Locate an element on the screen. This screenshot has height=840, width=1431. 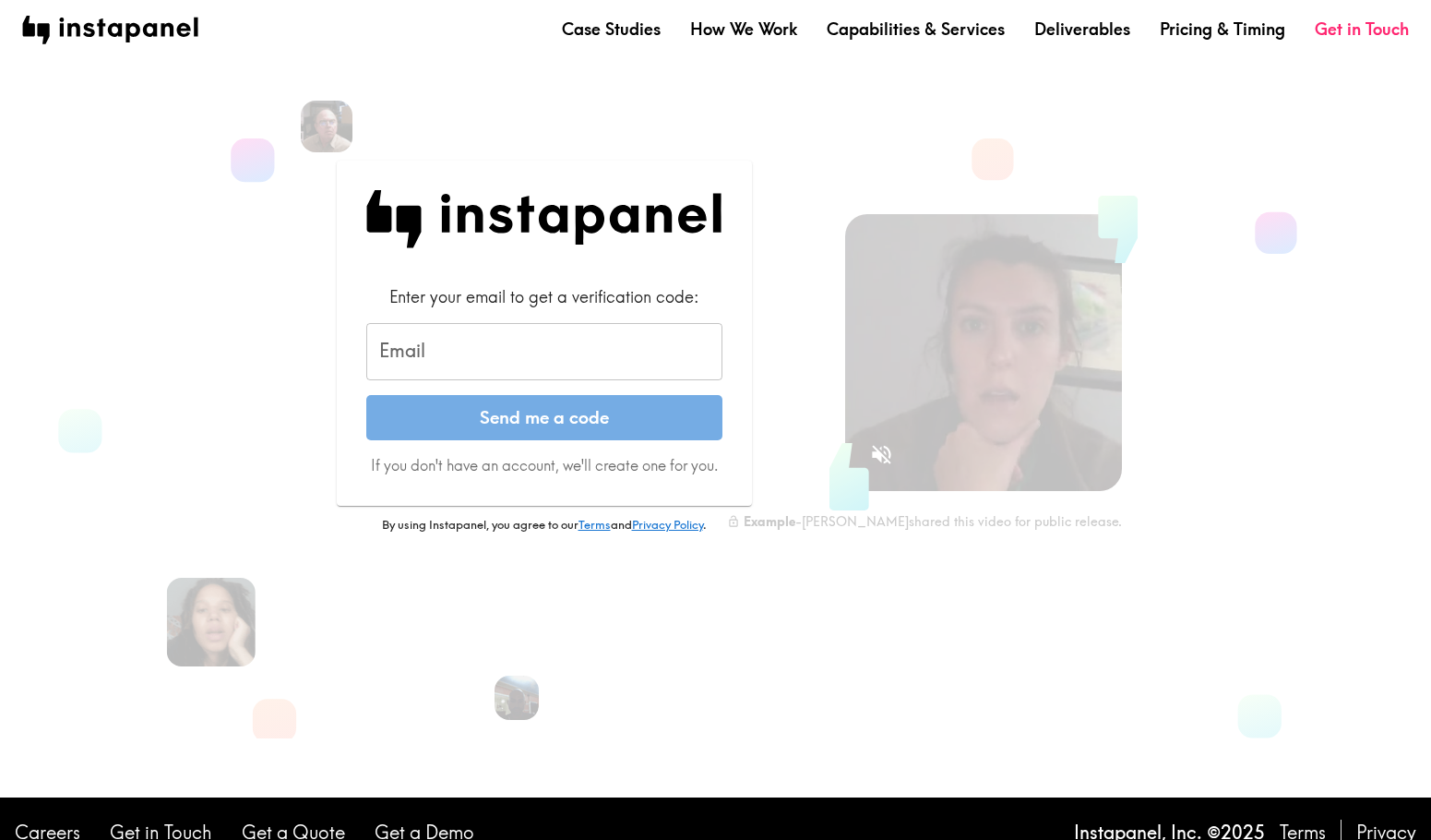
img: instapanel is located at coordinates (110, 30).